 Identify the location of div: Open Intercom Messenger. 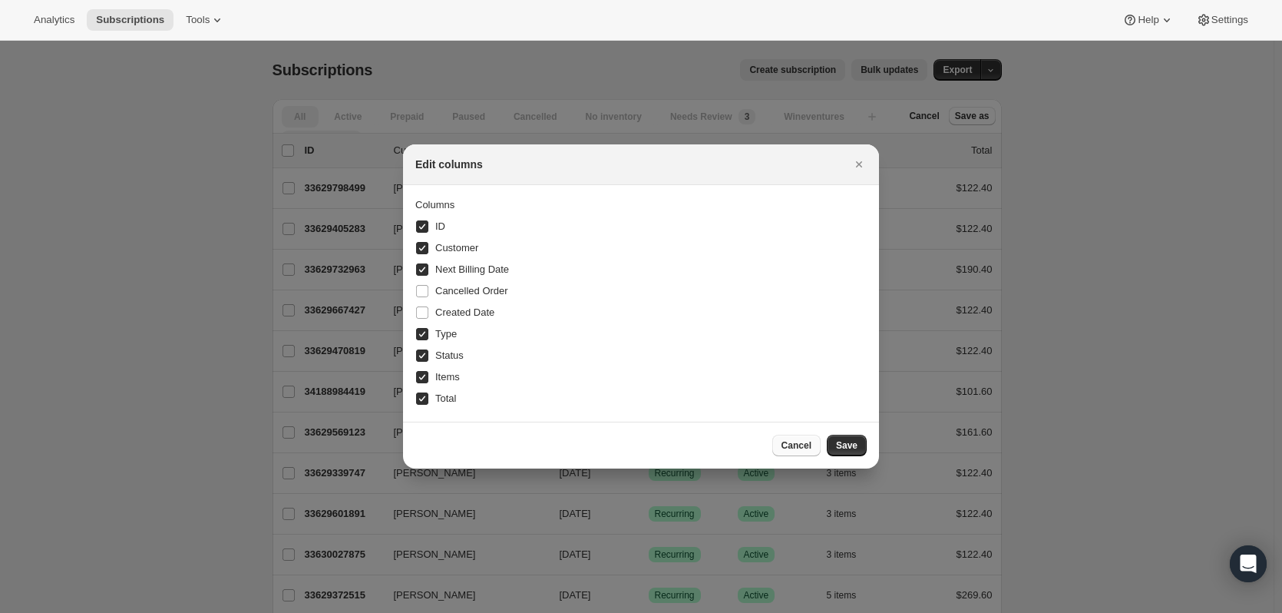
(1249, 564).